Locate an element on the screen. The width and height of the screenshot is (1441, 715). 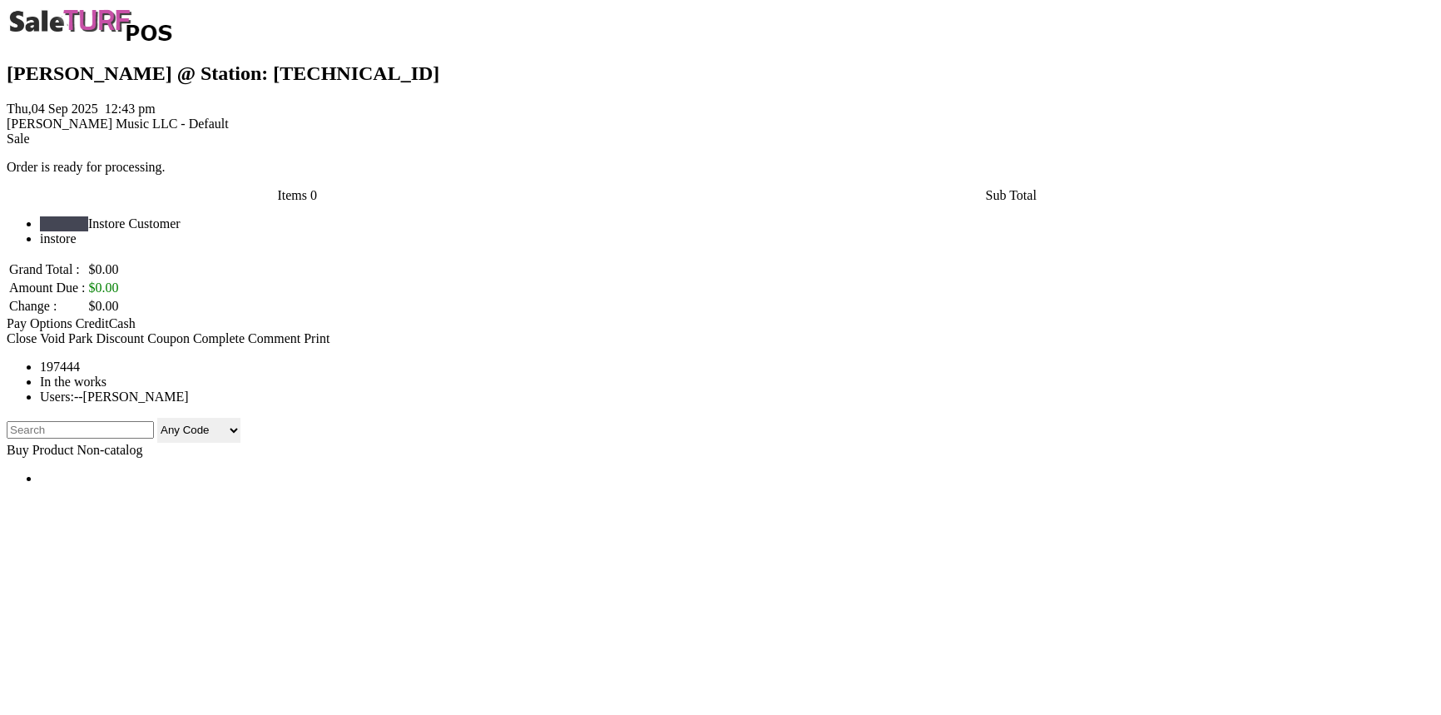
span: Credit is located at coordinates (92, 323).